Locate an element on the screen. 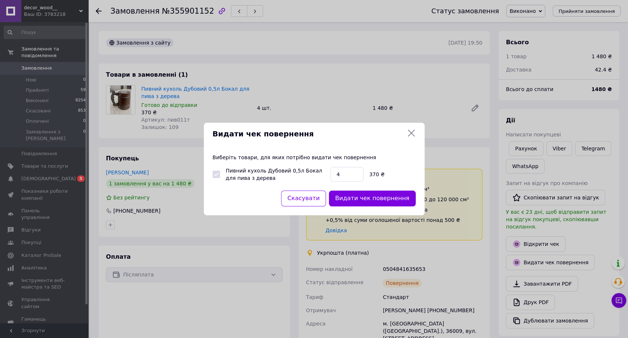  button: Видати чек повернення is located at coordinates (373, 198).